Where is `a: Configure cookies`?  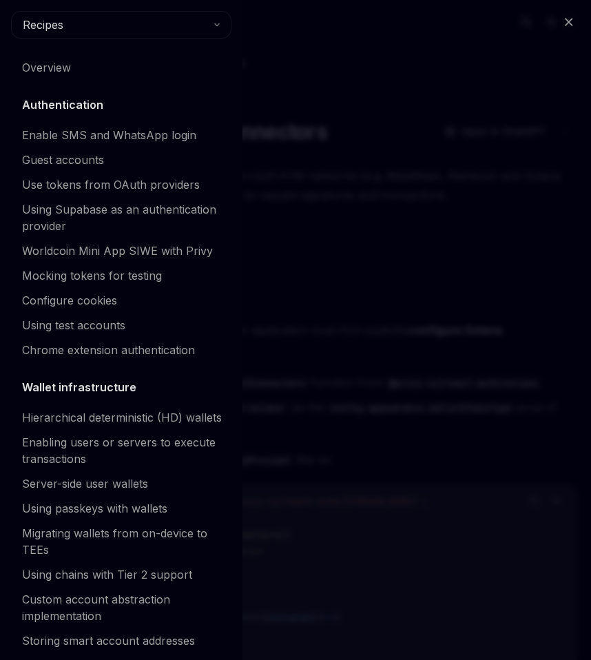
a: Configure cookies is located at coordinates (121, 300).